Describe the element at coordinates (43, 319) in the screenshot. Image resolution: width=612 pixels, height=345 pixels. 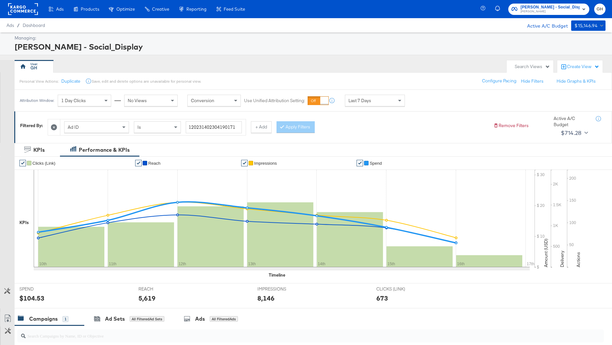
I see `div: Campaigns` at that location.